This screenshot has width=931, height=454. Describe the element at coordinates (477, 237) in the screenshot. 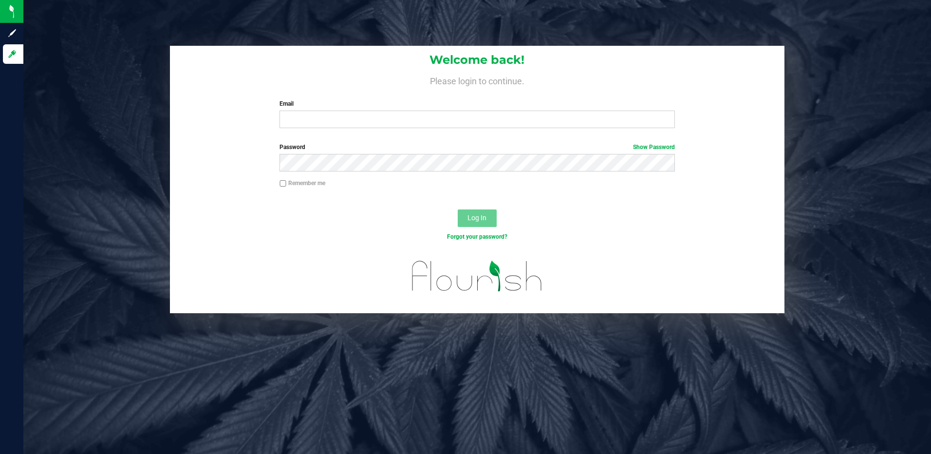

I see `a: Forgot your password?` at that location.